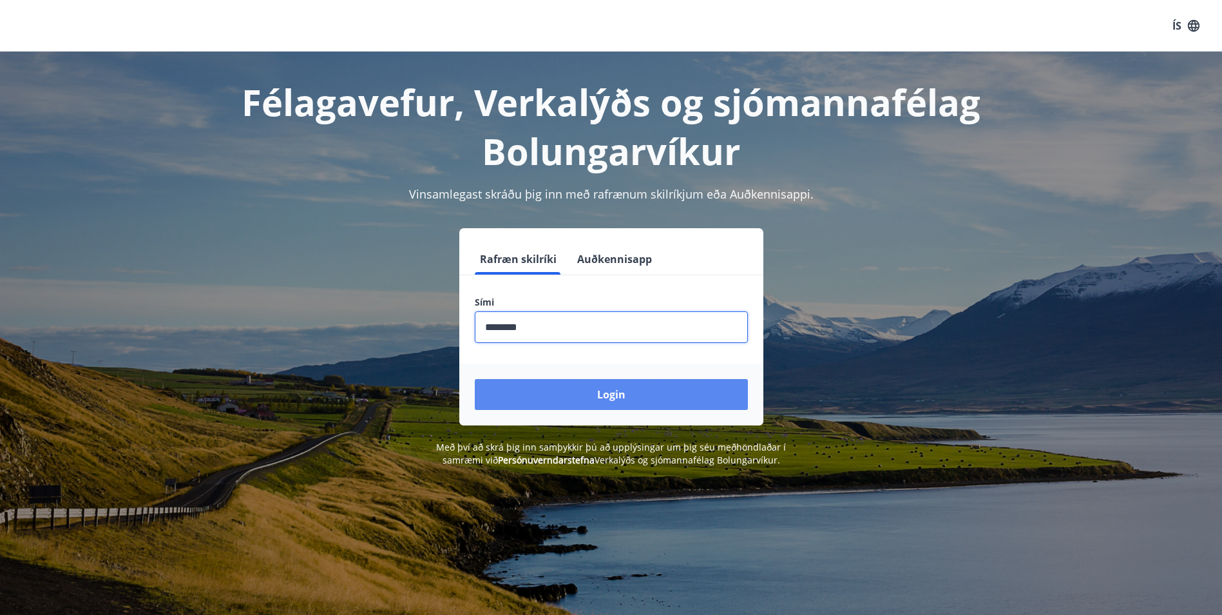 Image resolution: width=1222 pixels, height=615 pixels. What do you see at coordinates (615, 259) in the screenshot?
I see `button: Auðkennisapp` at bounding box center [615, 259].